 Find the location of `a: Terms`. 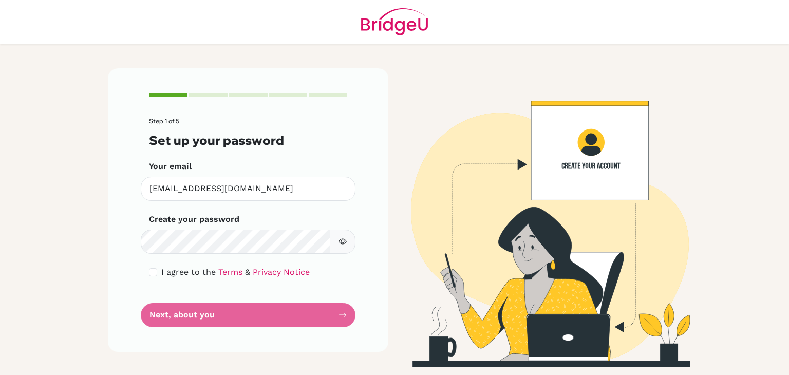

a: Terms is located at coordinates (230, 272).